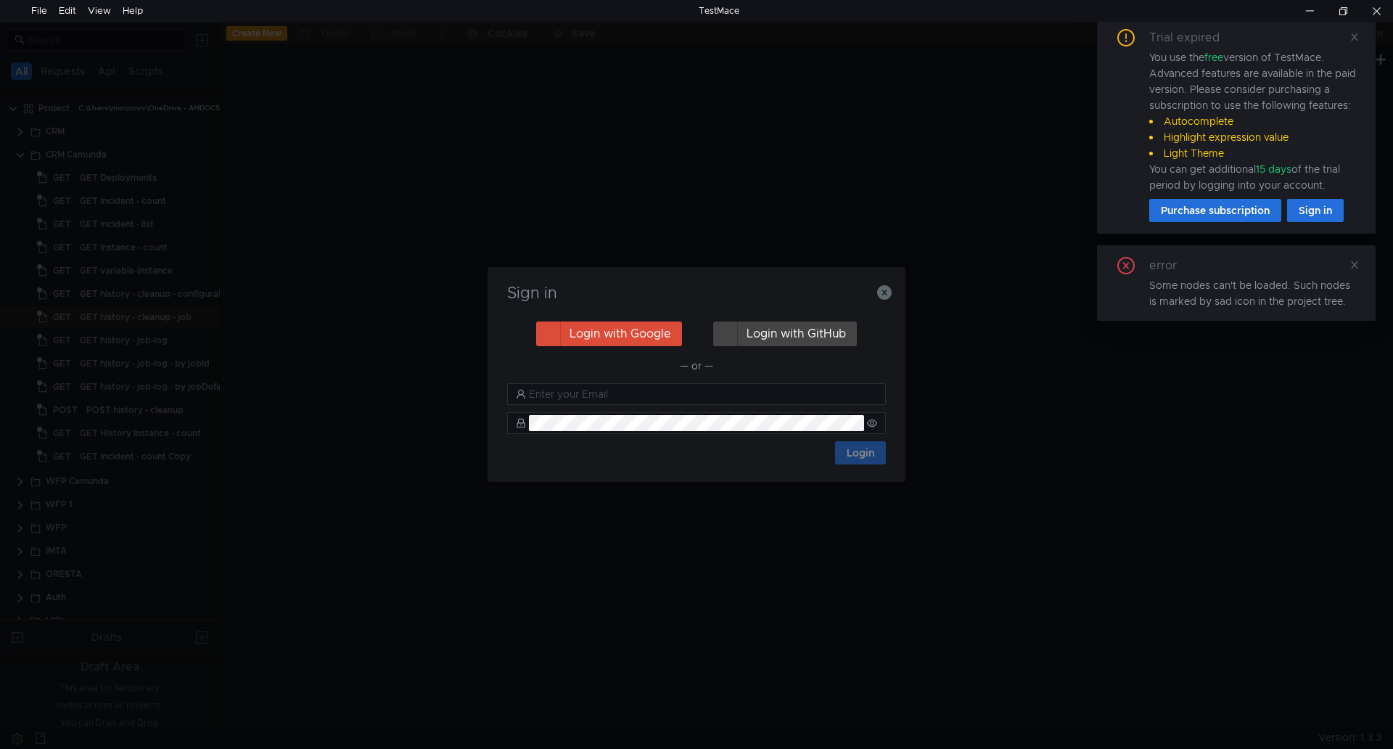  Describe the element at coordinates (609, 334) in the screenshot. I see `button: Login with Google` at that location.